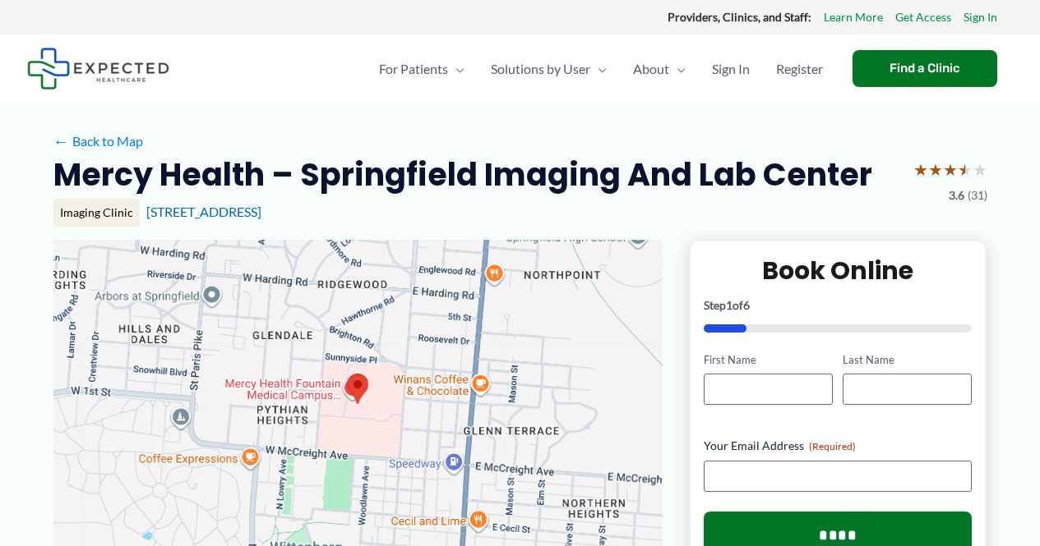  I want to click on div: Imaging Clinic, so click(96, 213).